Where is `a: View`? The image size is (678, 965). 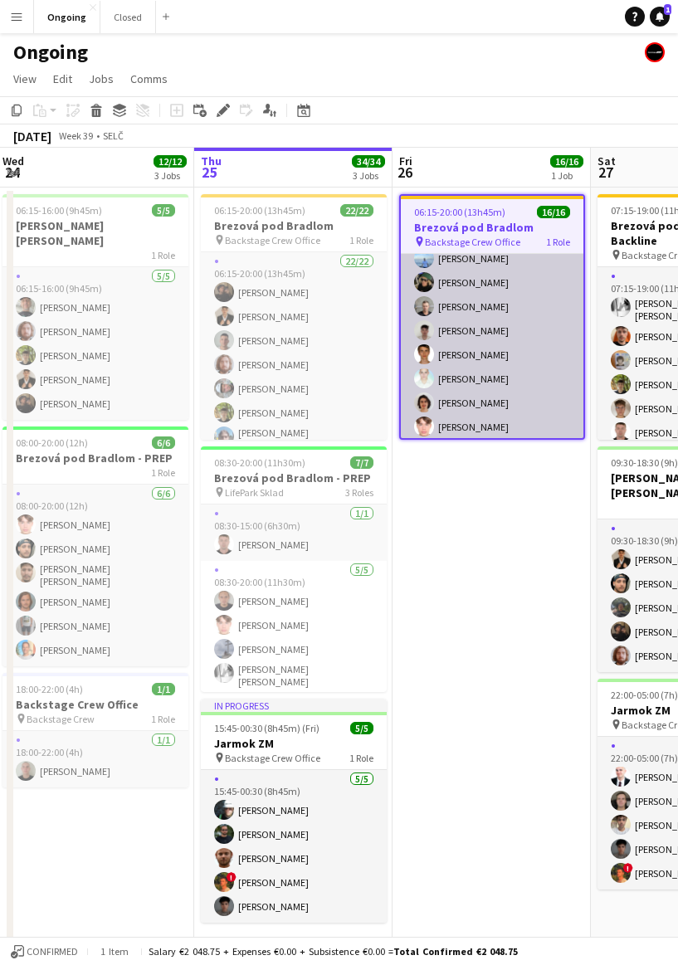 a: View is located at coordinates (25, 79).